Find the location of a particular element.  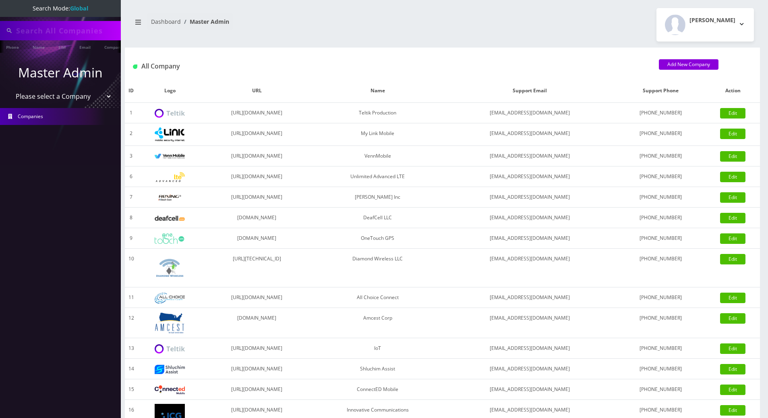

td: 11 is located at coordinates (131, 297).